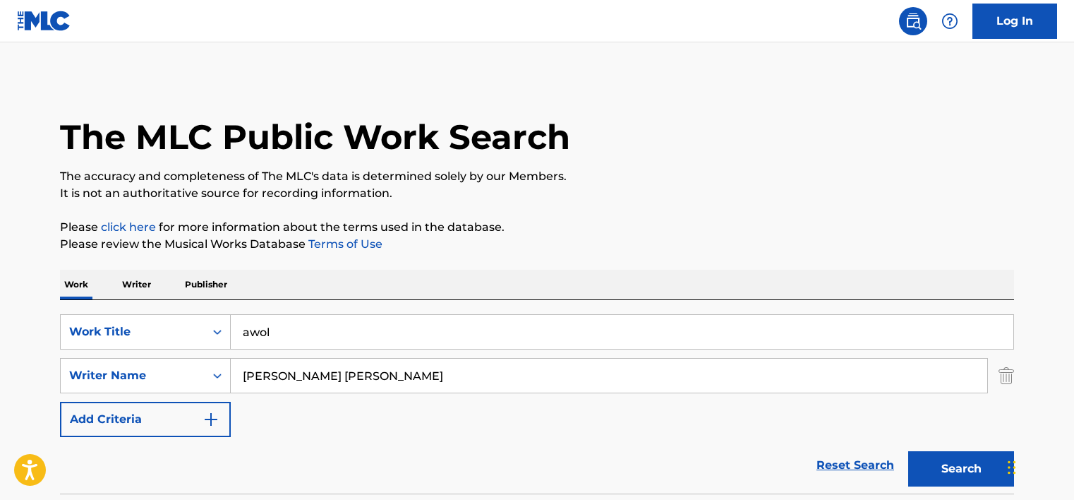  What do you see at coordinates (537, 404) in the screenshot?
I see `form: Search Form` at bounding box center [537, 404].